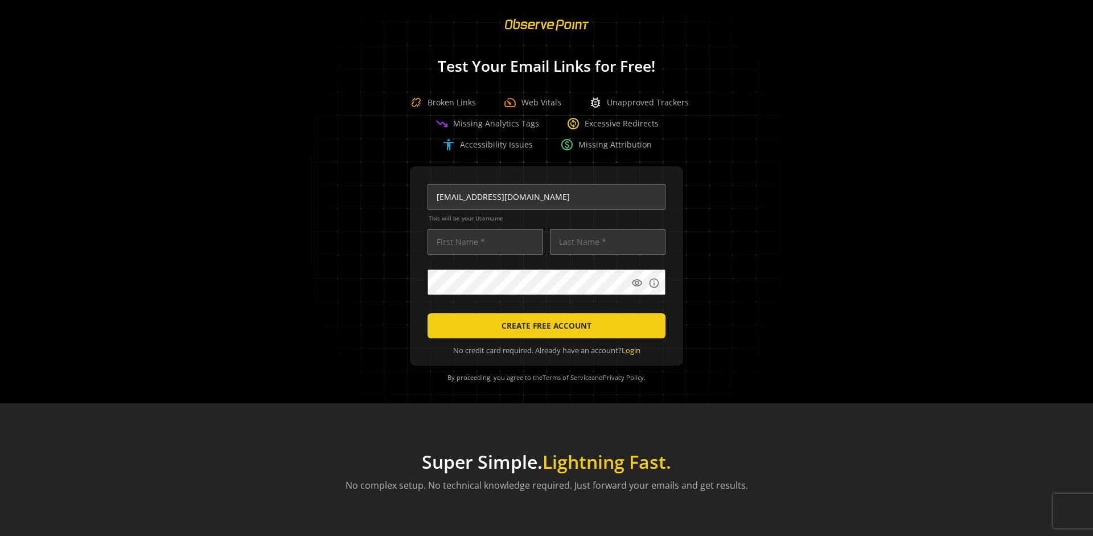 Image resolution: width=1093 pixels, height=536 pixels. I want to click on div: Unapproved Trackers, so click(639, 102).